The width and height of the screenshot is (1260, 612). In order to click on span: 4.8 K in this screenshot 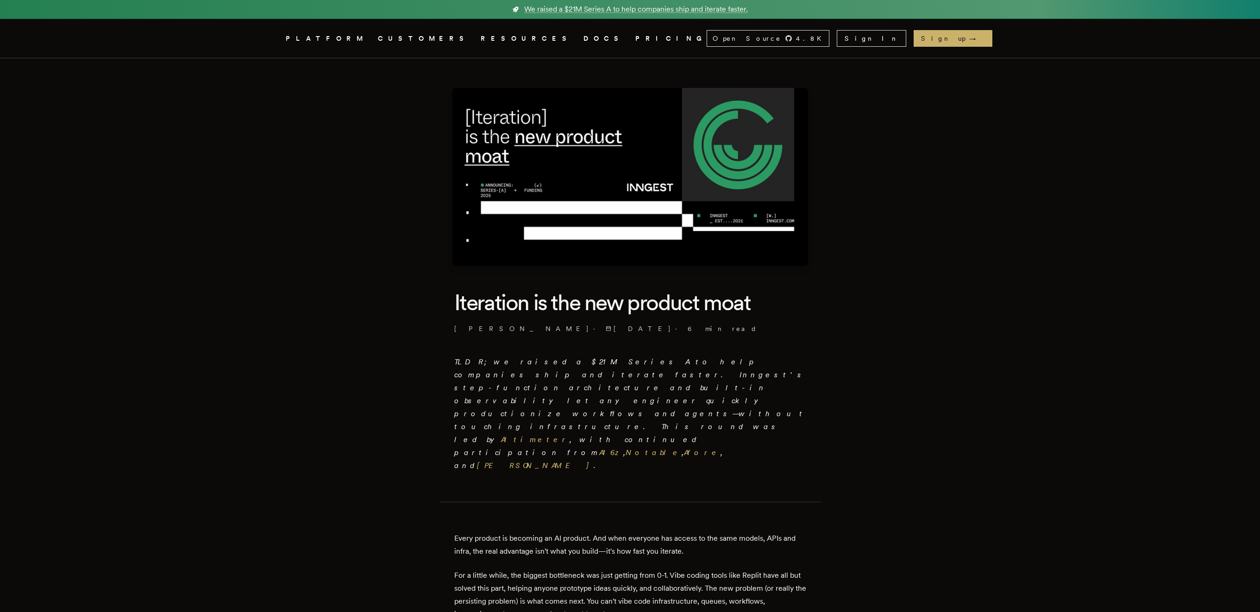, I will do `click(811, 38)`.